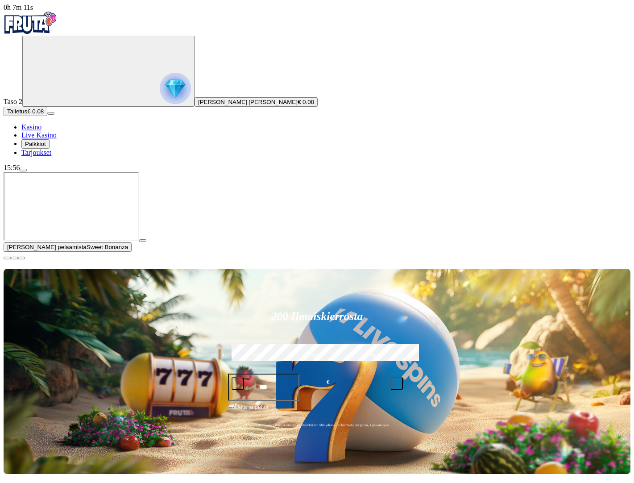 The image size is (634, 483). What do you see at coordinates (35, 144) in the screenshot?
I see `button: Palkkiot` at bounding box center [35, 144].